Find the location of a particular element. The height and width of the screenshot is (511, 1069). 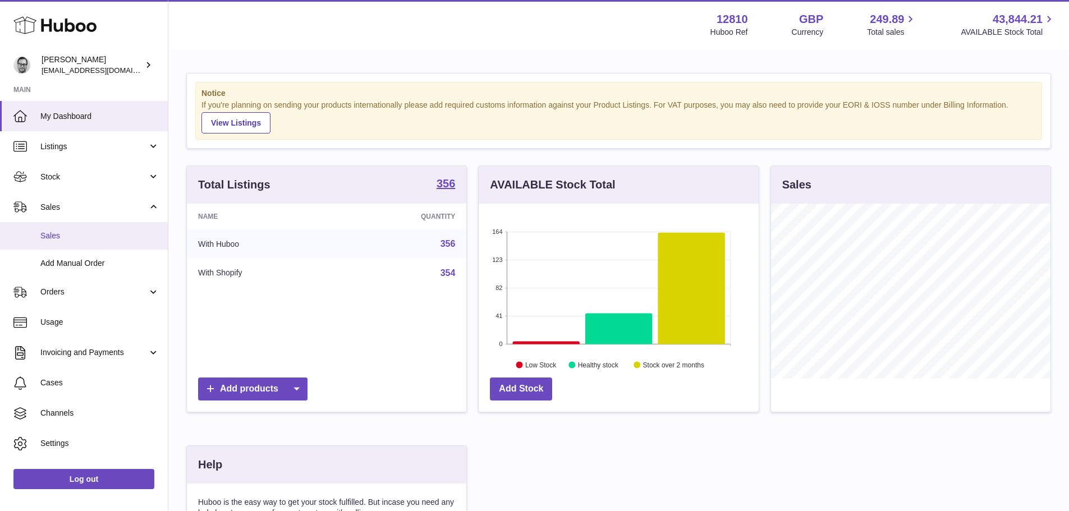

div: Currency is located at coordinates (808, 32).